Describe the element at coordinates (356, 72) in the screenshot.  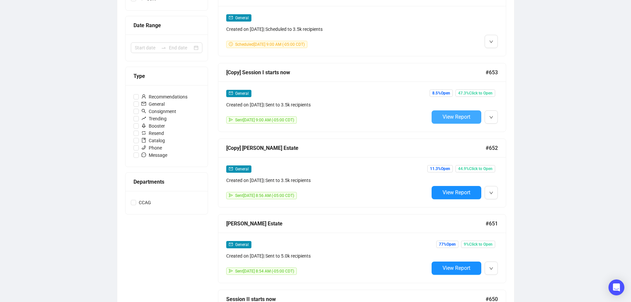
I see `div: [Copy] Session I starts now` at that location.